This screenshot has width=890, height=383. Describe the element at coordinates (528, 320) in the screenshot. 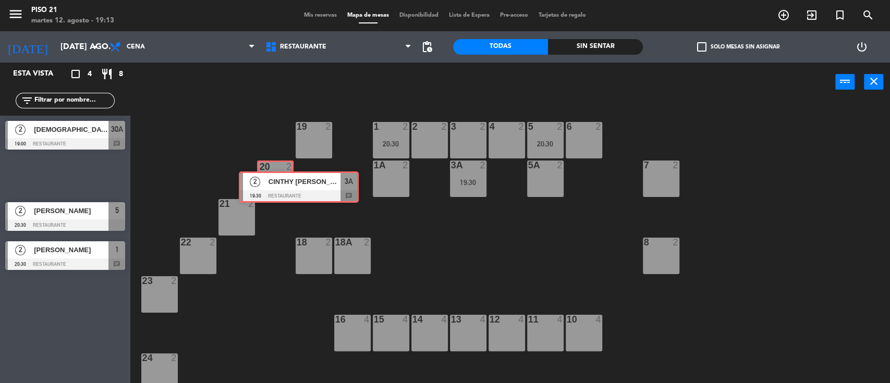

I see `div: 11` at that location.